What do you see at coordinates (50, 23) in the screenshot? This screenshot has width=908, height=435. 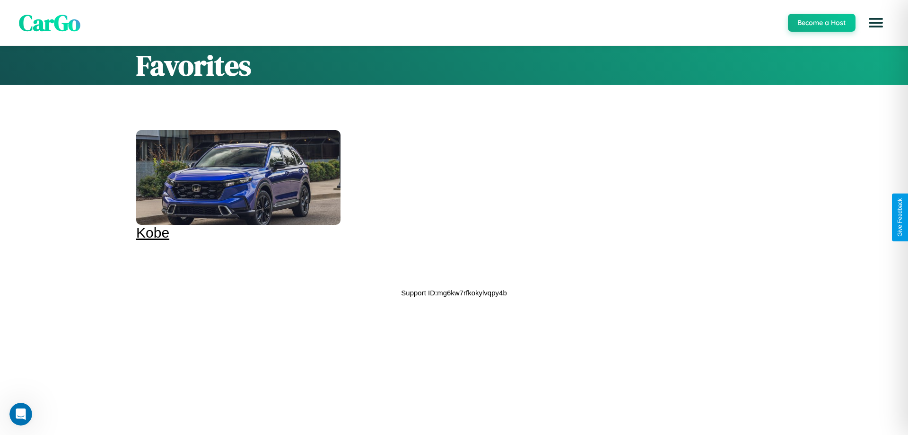 I see `span: CarGo` at bounding box center [50, 23].